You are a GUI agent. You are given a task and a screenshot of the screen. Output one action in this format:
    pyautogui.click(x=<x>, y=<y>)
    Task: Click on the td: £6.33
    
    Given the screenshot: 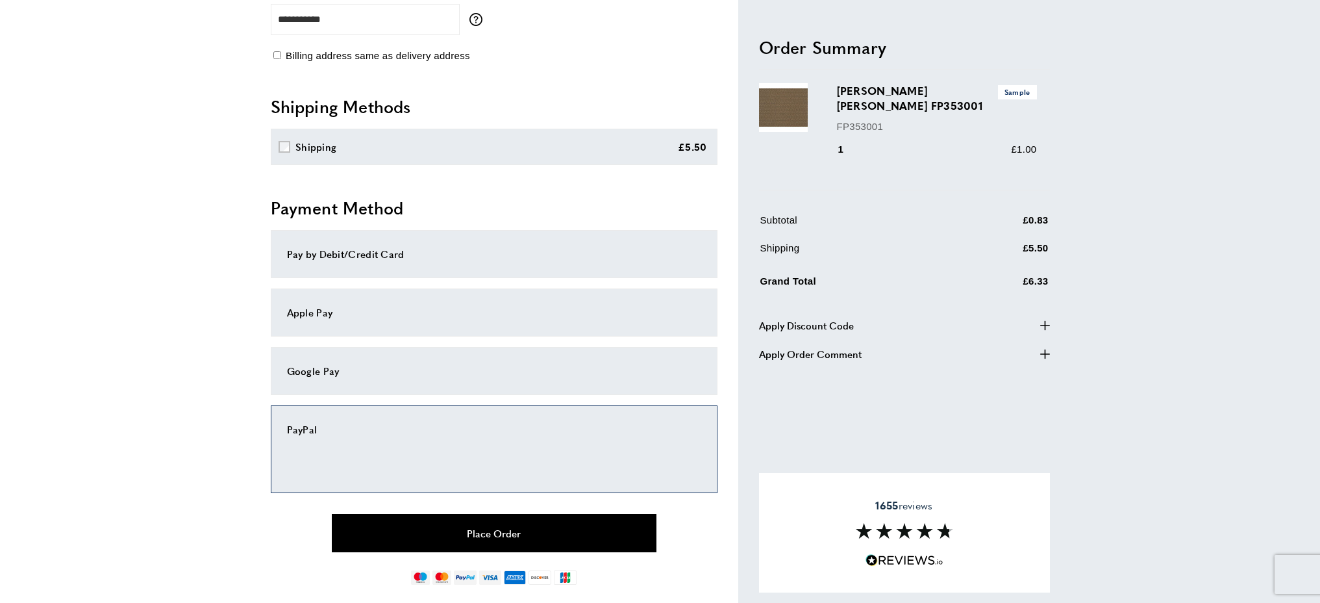 What is the action you would take?
    pyautogui.click(x=1004, y=284)
    